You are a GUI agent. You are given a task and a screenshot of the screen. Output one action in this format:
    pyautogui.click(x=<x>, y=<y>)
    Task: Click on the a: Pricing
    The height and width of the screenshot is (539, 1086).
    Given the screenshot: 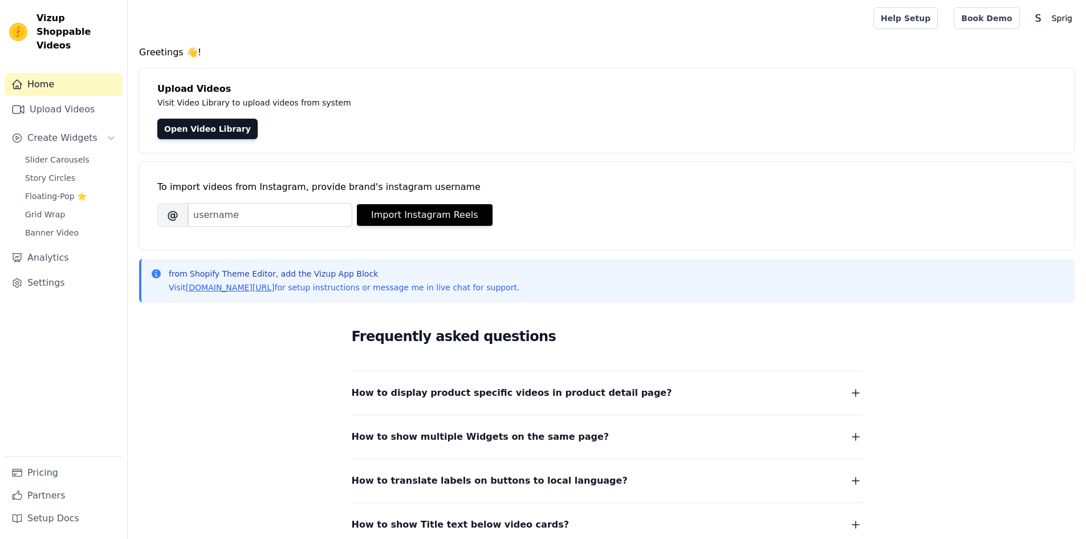 What is the action you would take?
    pyautogui.click(x=63, y=473)
    